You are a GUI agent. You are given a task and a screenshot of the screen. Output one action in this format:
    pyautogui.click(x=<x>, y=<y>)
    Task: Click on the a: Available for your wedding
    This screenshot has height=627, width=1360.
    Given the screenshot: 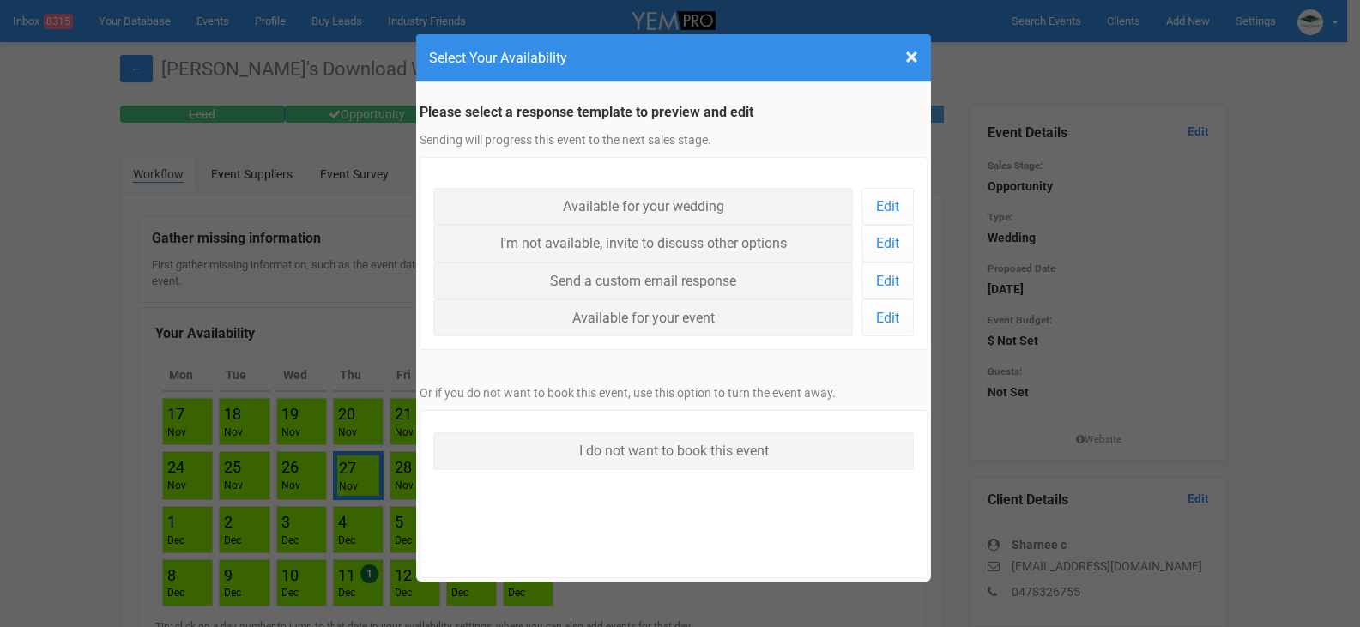 What is the action you would take?
    pyautogui.click(x=643, y=206)
    